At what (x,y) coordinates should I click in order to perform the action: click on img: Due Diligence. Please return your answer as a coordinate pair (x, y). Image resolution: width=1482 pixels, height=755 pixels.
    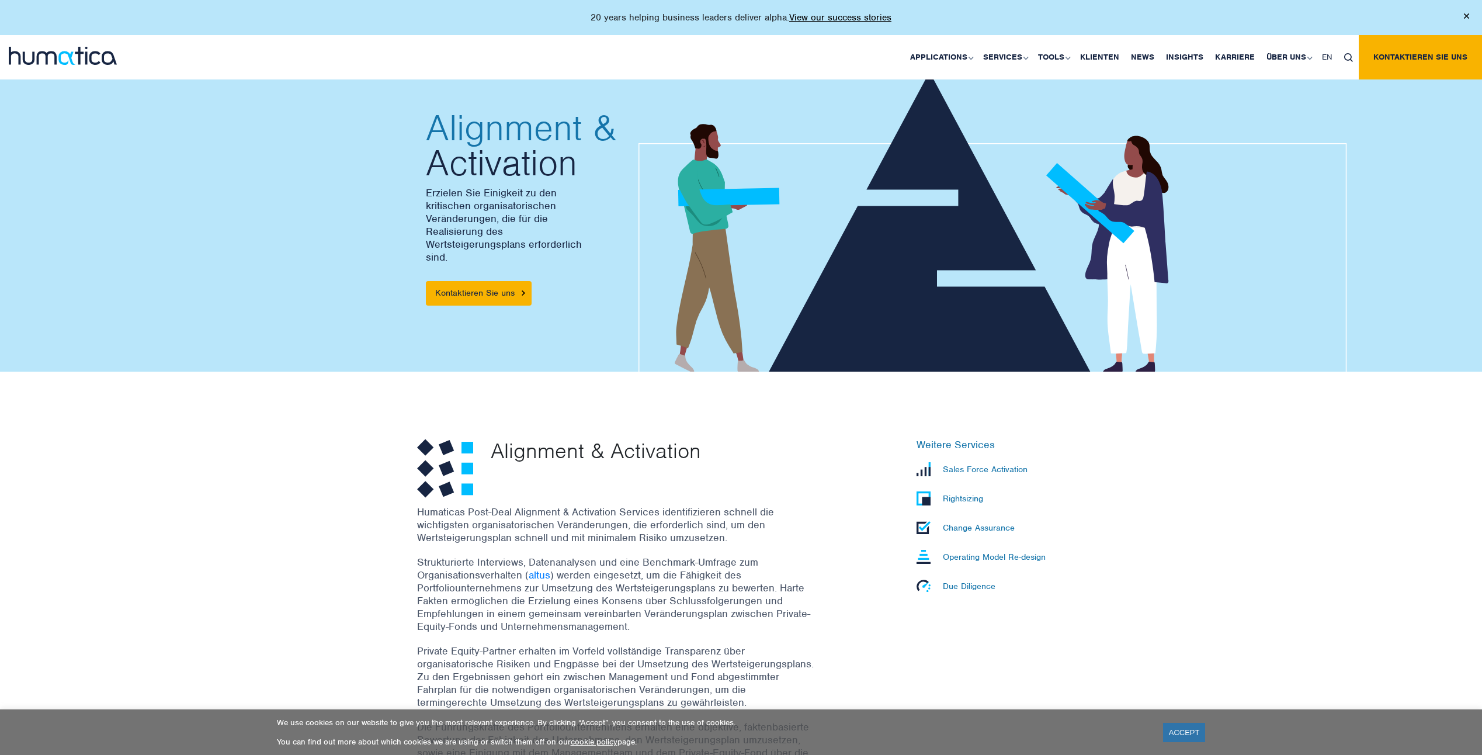
    Looking at the image, I should click on (924, 586).